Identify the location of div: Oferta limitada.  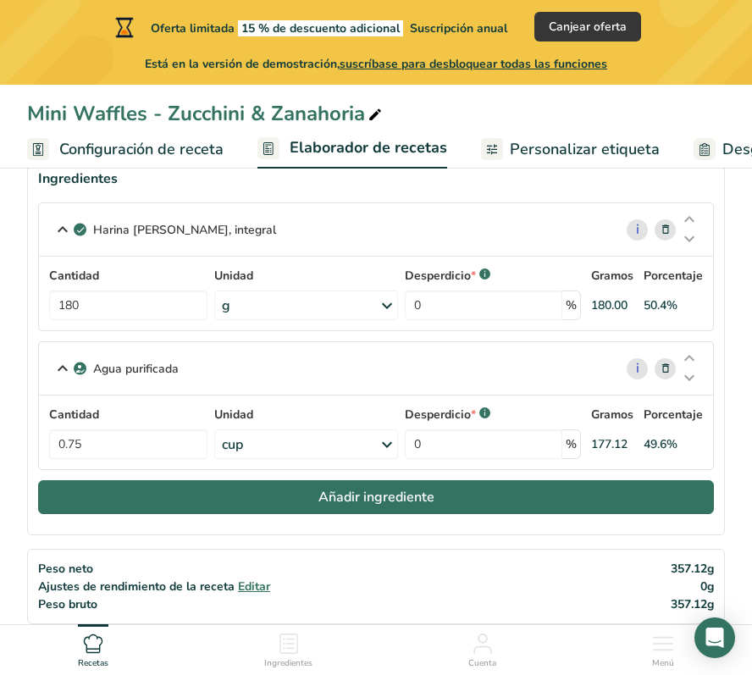
(309, 27).